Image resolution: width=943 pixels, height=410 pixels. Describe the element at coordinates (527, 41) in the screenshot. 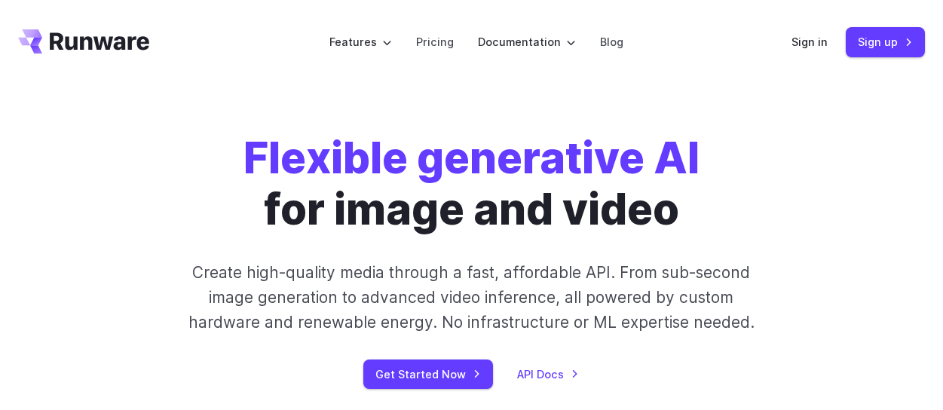

I see `label: Documentation` at that location.